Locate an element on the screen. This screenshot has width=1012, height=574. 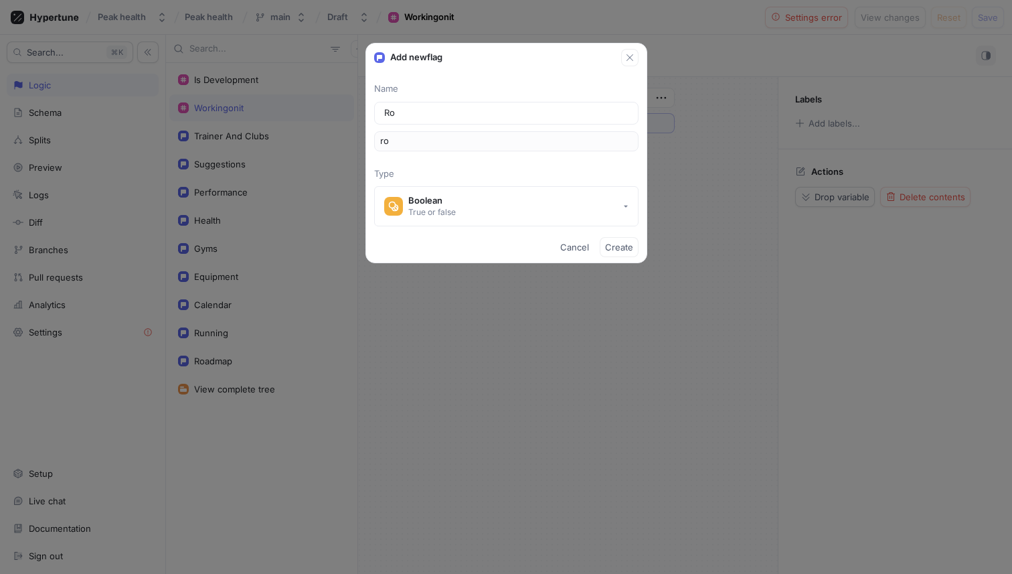
input: Enter a name for this flag is located at coordinates (506, 113).